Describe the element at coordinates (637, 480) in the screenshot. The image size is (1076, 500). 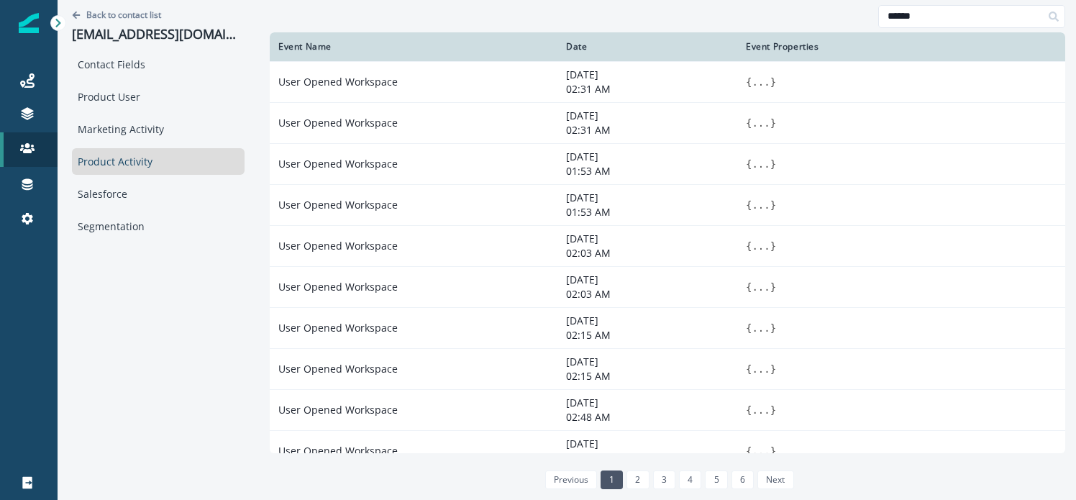
I see `a: Page 2` at that location.